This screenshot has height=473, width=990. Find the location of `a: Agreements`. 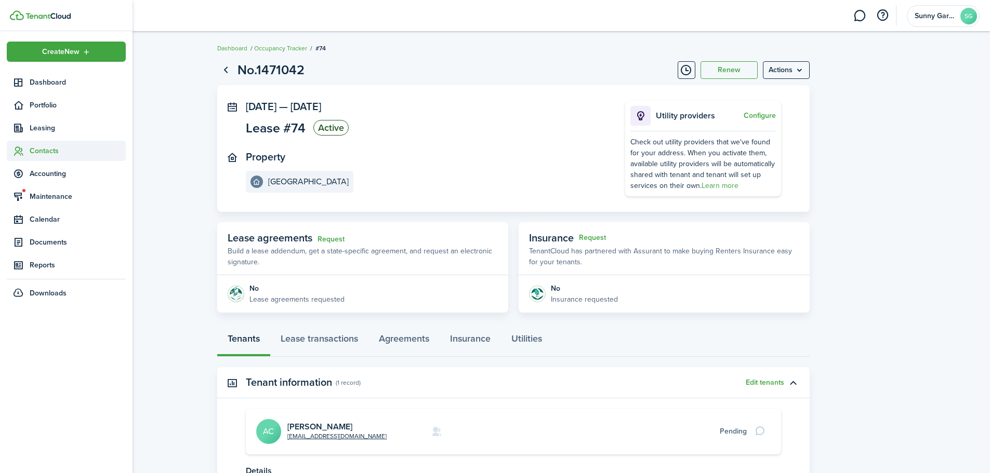

a: Agreements is located at coordinates (404, 341).